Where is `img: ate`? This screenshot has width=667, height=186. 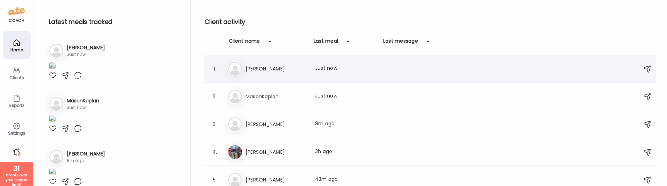 img: ate is located at coordinates (17, 11).